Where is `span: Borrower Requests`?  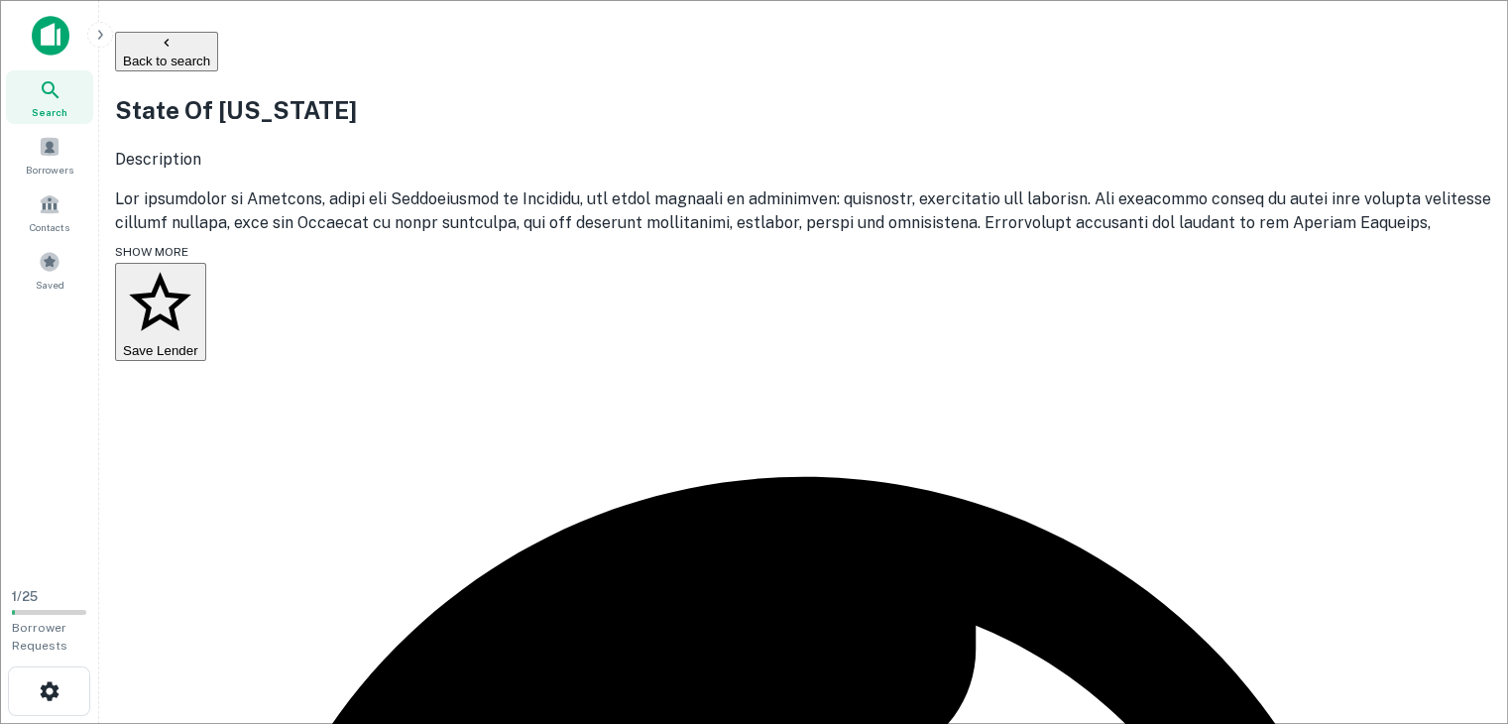 span: Borrower Requests is located at coordinates (40, 636).